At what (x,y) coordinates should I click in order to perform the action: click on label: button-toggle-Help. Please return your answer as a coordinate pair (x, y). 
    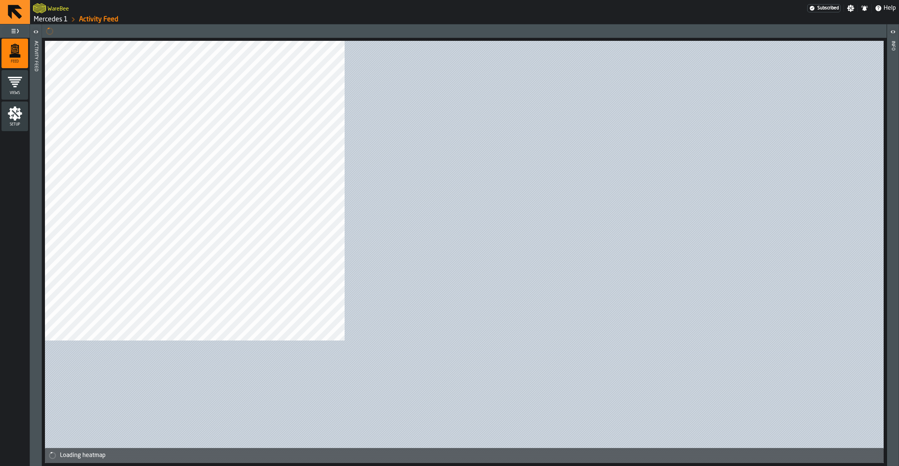
    Looking at the image, I should click on (885, 8).